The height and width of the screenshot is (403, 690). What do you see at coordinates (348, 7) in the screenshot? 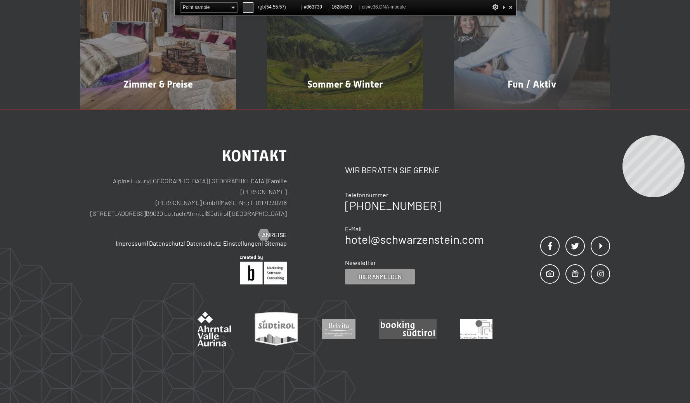
I see `span: 509` at bounding box center [348, 7].